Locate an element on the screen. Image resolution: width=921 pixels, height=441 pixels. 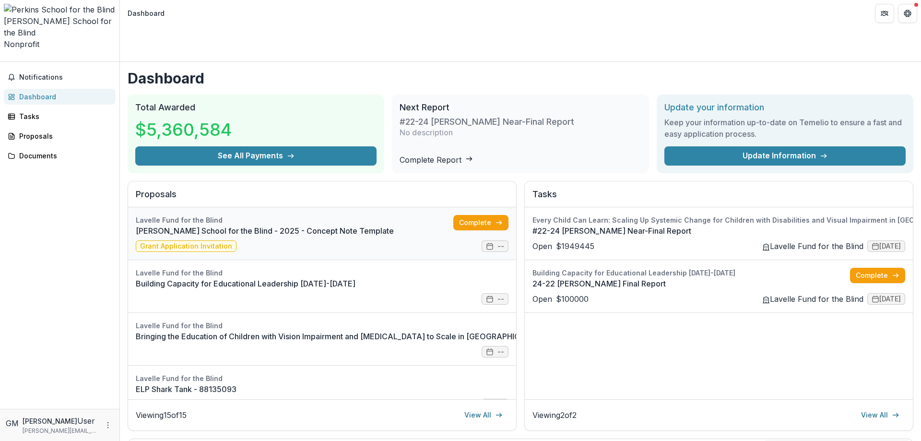
img: Perkins School for the Blind is located at coordinates (59, 10).